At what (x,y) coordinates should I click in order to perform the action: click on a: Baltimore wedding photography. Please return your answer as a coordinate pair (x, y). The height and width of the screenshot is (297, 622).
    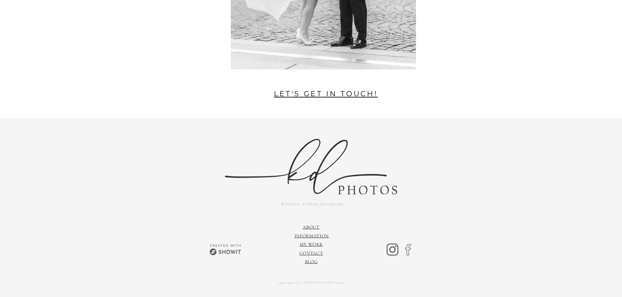
    Looking at the image, I should click on (313, 204).